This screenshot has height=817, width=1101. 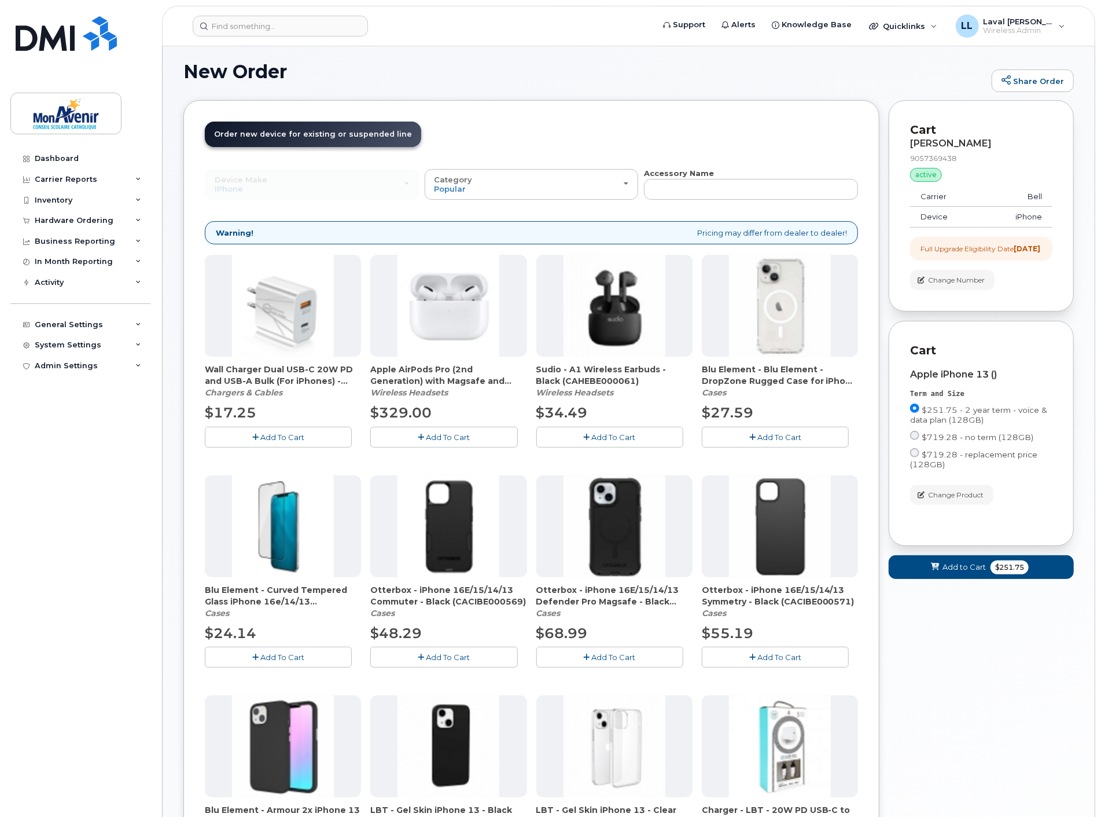 What do you see at coordinates (979, 414) in the screenshot?
I see `span: $251.75 - 2 year term - voice & data plan (128GB)` at bounding box center [979, 414].